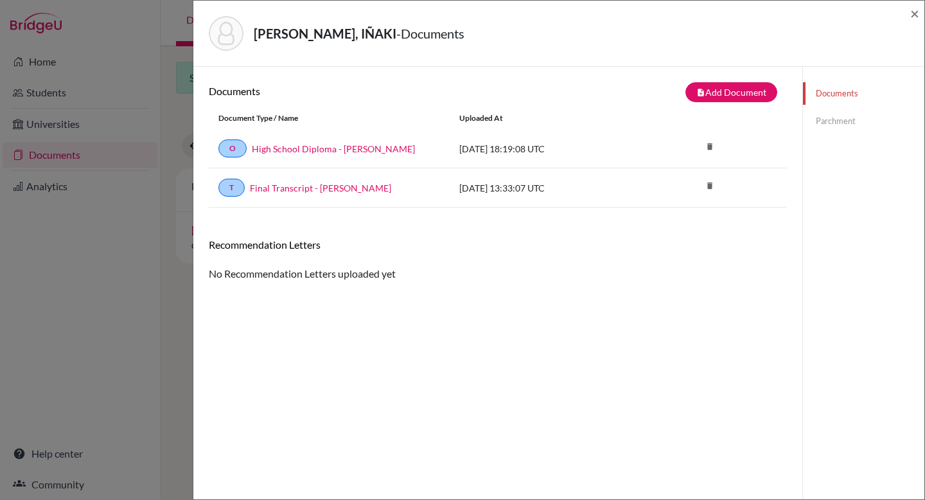  I want to click on a: T, so click(231, 188).